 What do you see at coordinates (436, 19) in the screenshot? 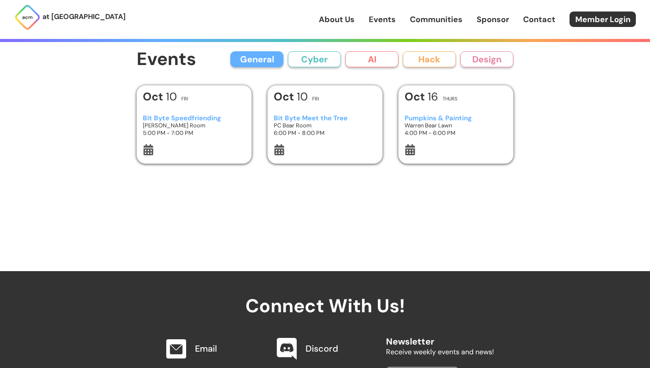
I see `a: Communities` at bounding box center [436, 19].